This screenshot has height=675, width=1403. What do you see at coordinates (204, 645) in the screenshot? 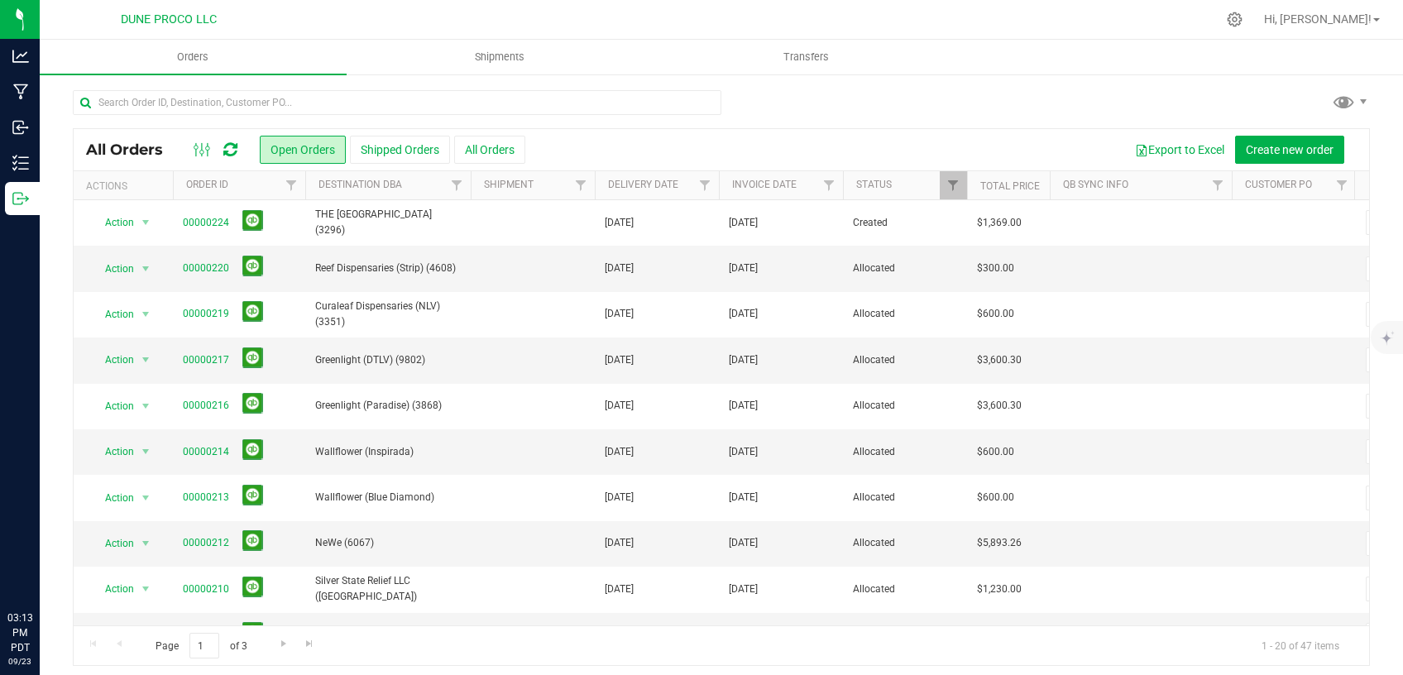
I see `input: 1` at bounding box center [204, 645].